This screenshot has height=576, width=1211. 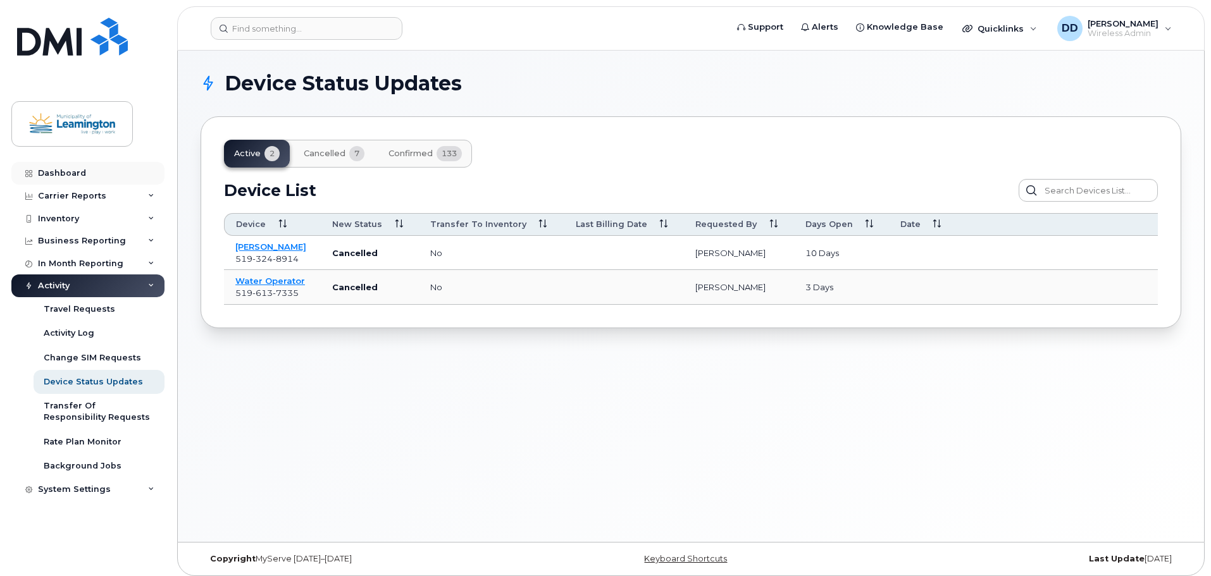 I want to click on span: 133, so click(x=449, y=154).